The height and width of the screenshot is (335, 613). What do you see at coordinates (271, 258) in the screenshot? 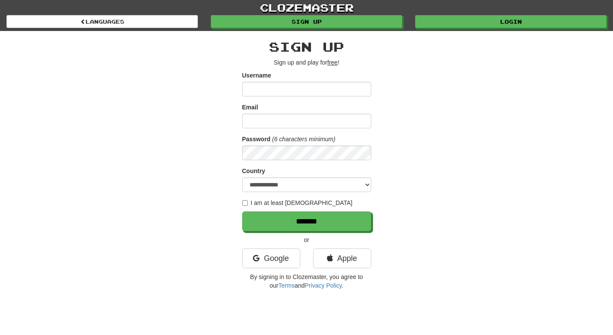
I see `a: Google` at bounding box center [271, 258].